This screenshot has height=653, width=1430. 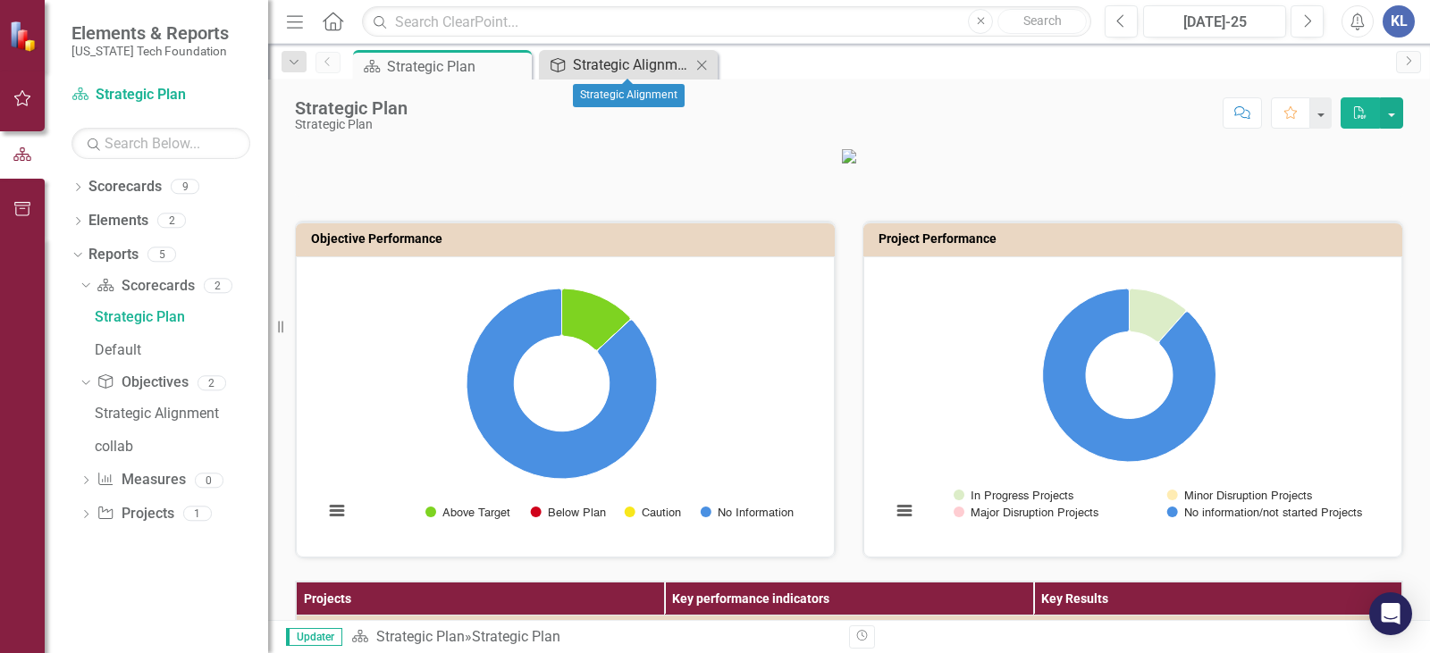 I want to click on a: Default, so click(x=179, y=349).